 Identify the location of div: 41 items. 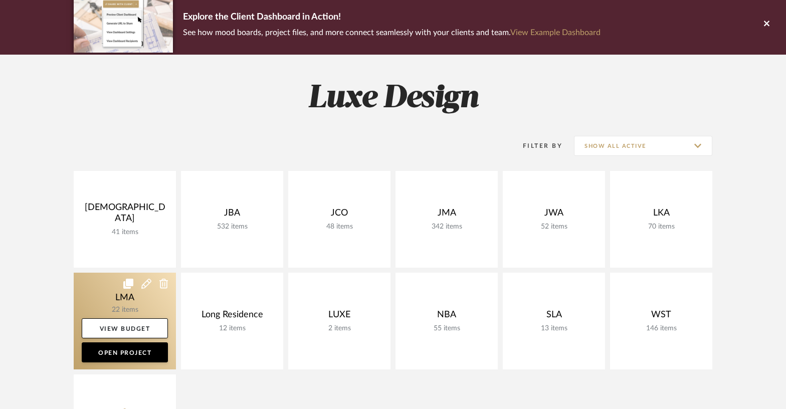
(125, 232).